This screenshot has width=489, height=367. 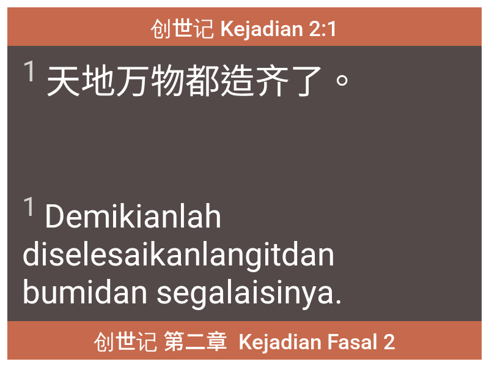 I want to click on wh776: 万物, so click(x=237, y=81).